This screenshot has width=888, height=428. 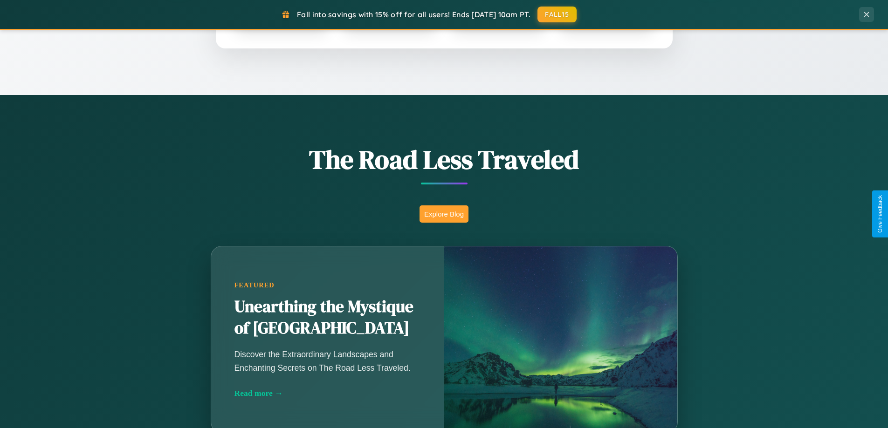 What do you see at coordinates (444, 214) in the screenshot?
I see `button: Explore Blog` at bounding box center [444, 214].